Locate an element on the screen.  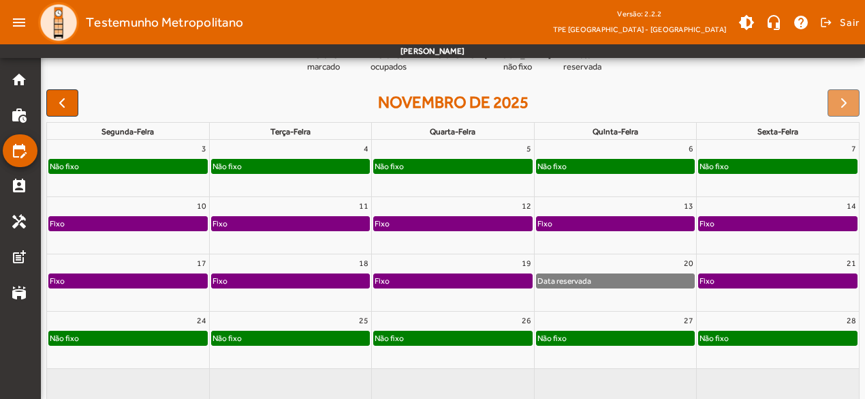
td: 6 de novembro de 2025 is located at coordinates (615, 168).